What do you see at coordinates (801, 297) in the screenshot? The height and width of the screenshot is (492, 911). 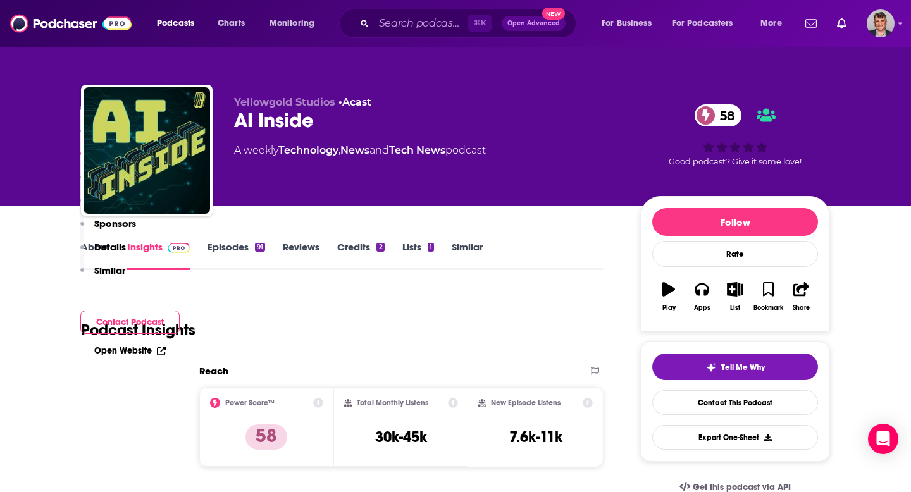 I see `button: Share` at bounding box center [801, 297].